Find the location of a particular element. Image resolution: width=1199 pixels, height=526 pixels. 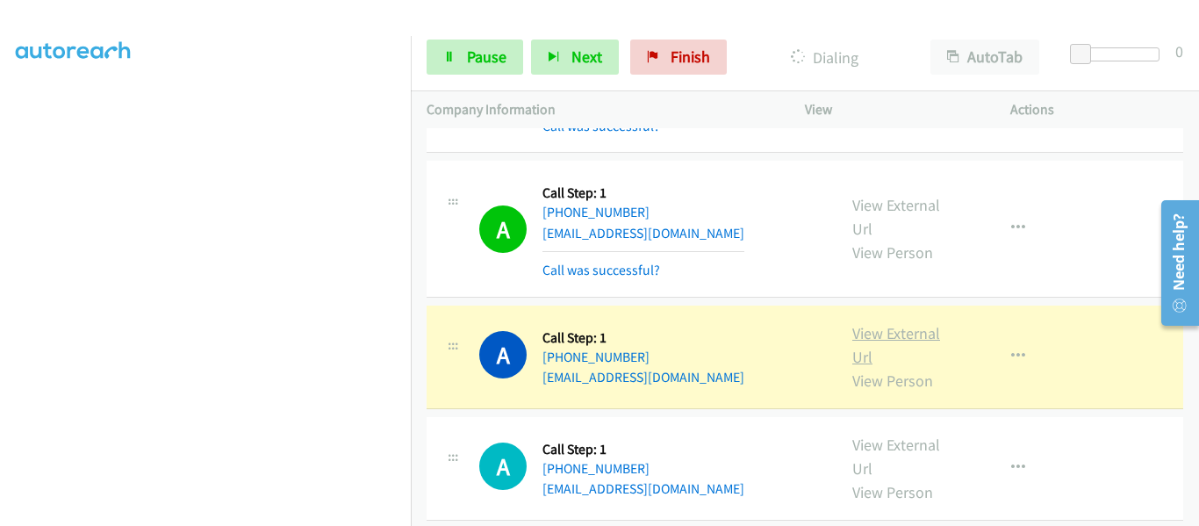

p: Dialing is located at coordinates (824, 57).